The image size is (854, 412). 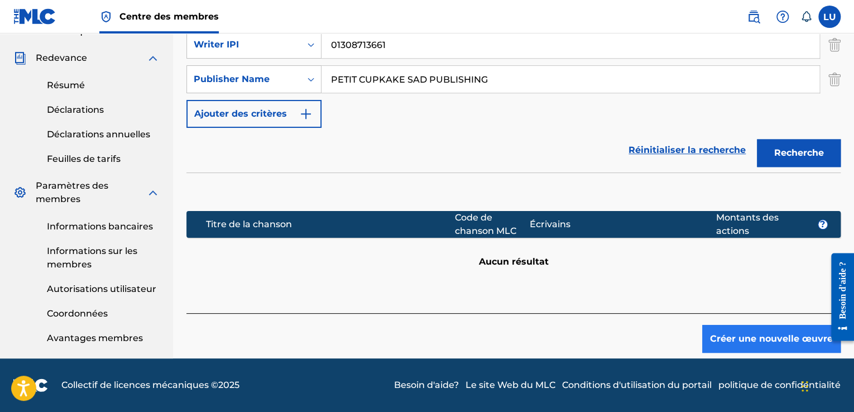 What do you see at coordinates (103, 314) in the screenshot?
I see `a: Coordonnées` at bounding box center [103, 314].